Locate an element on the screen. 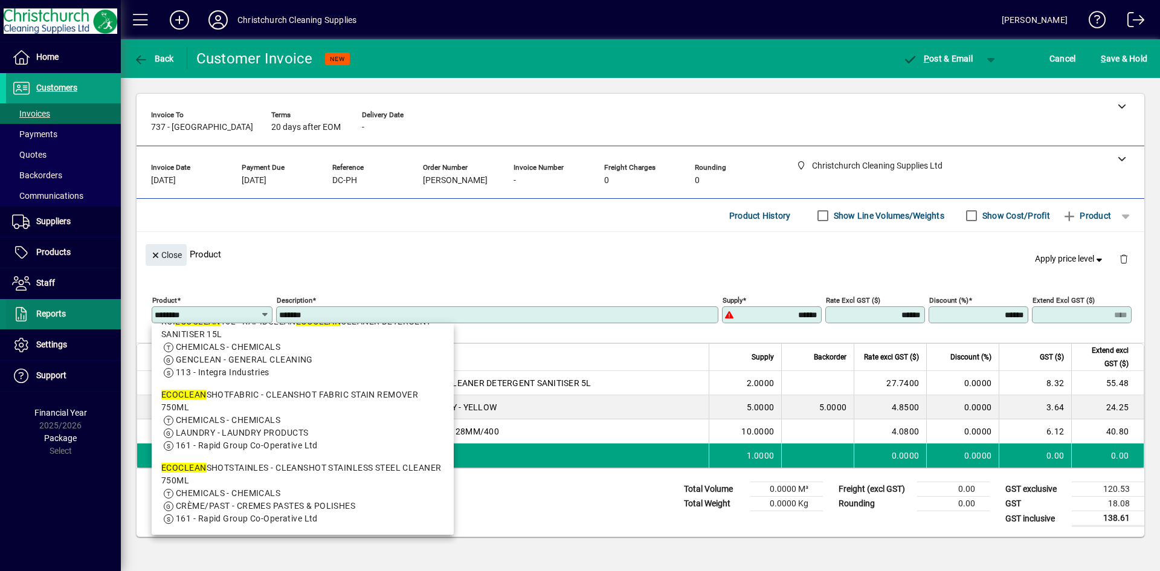 Image resolution: width=1160 pixels, height=571 pixels. span: 0 is located at coordinates (697, 181).